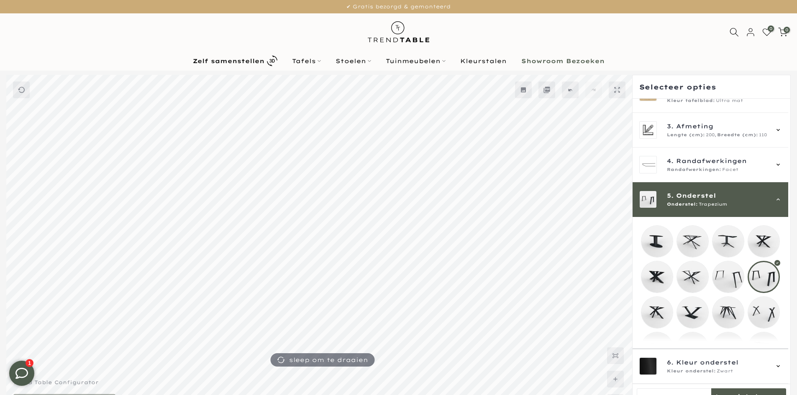 This screenshot has width=797, height=395. I want to click on a: Showroom Bezoeken, so click(563, 61).